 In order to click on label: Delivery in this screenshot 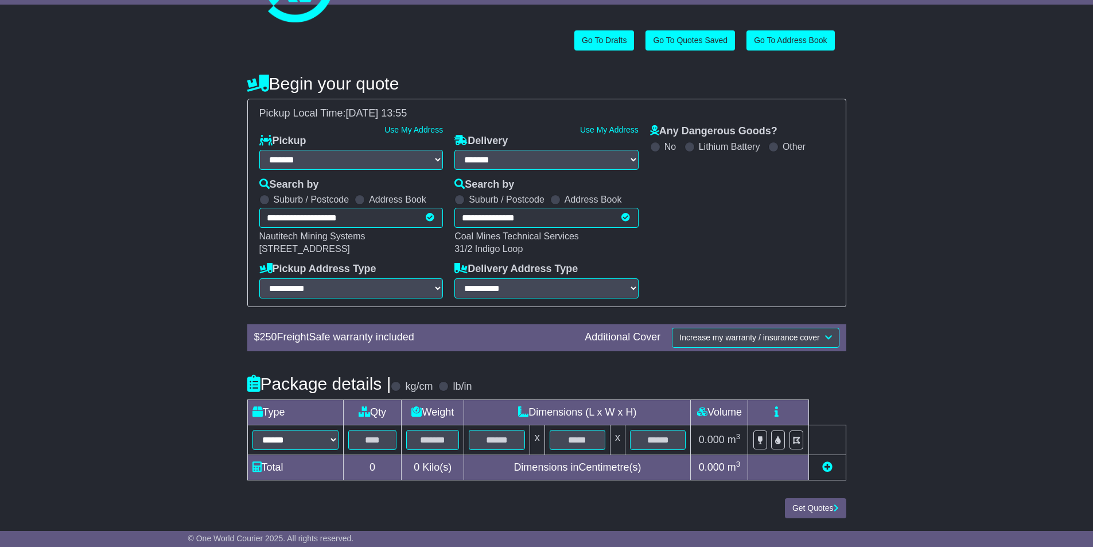, I will do `click(481, 141)`.